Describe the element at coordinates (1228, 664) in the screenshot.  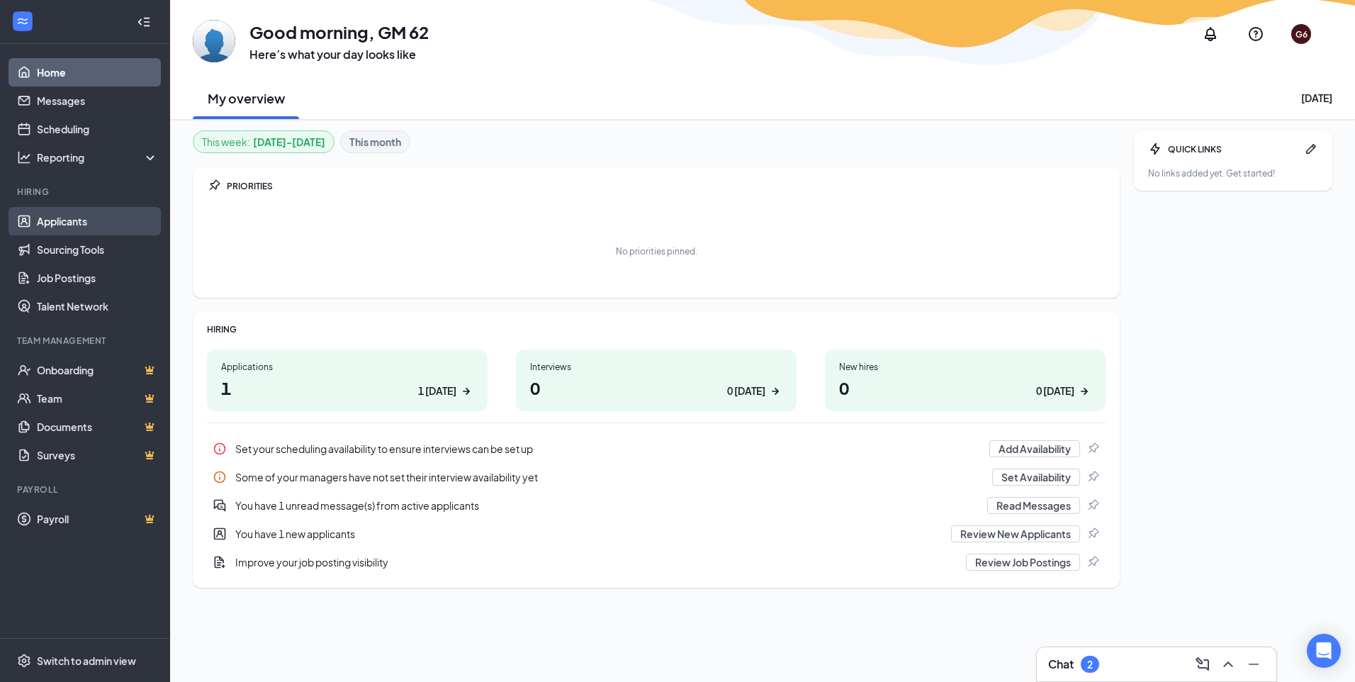
I see `svg: ChevronUp` at that location.